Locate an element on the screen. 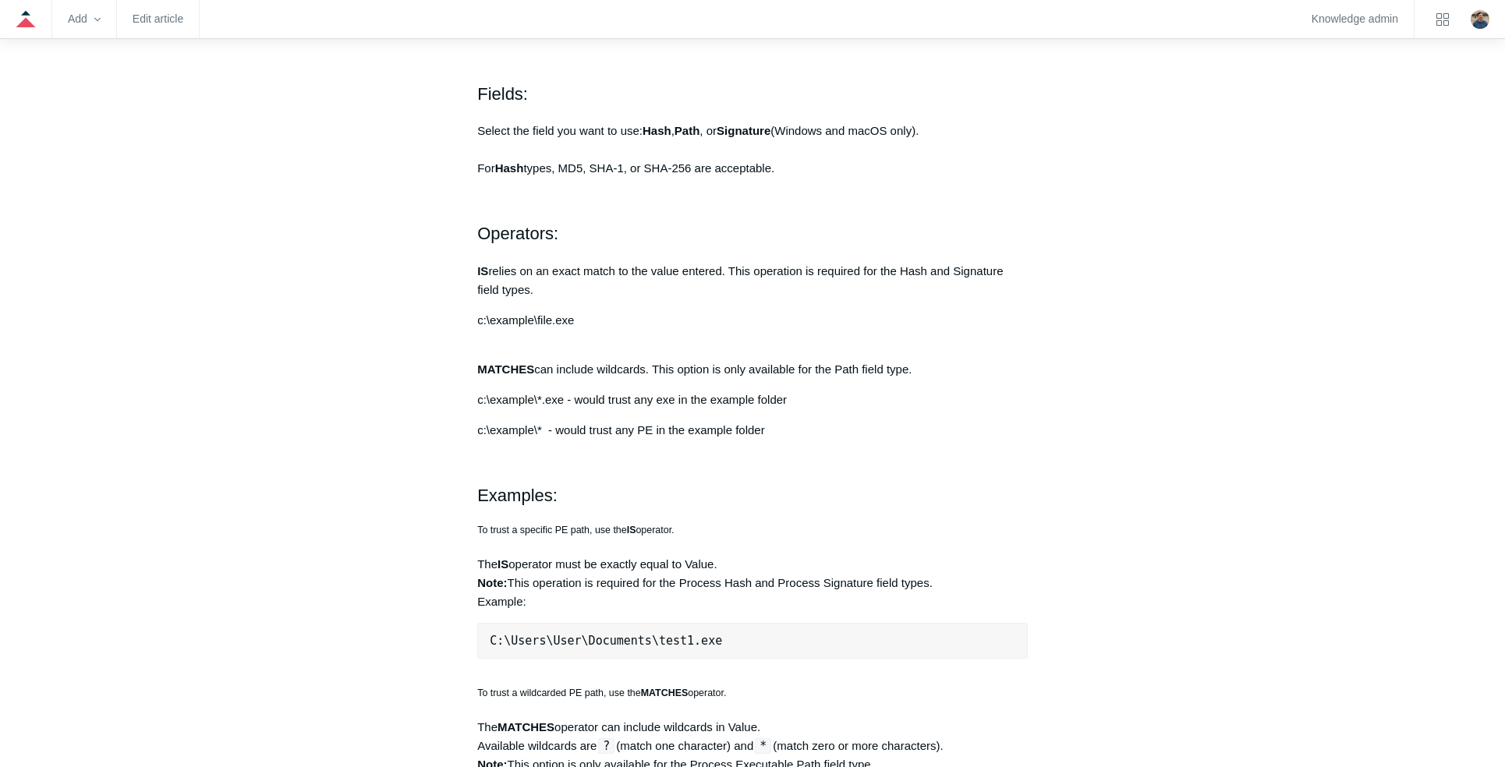  pre: C:\Users\User\Documents\test1.exe is located at coordinates (753, 641).